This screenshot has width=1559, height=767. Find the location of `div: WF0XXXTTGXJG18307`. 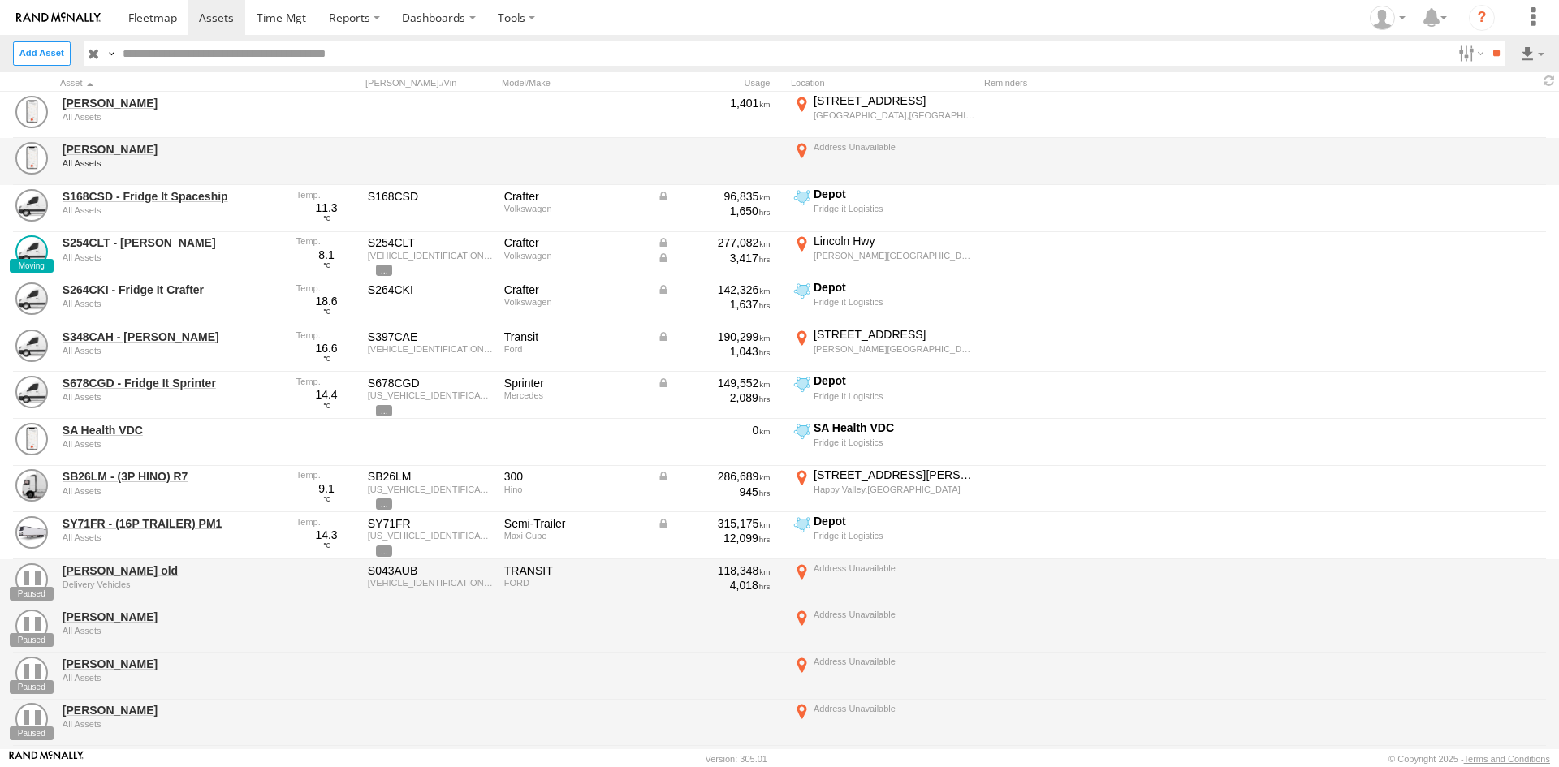

div: WF0XXXTTGXJG18307 is located at coordinates (430, 349).